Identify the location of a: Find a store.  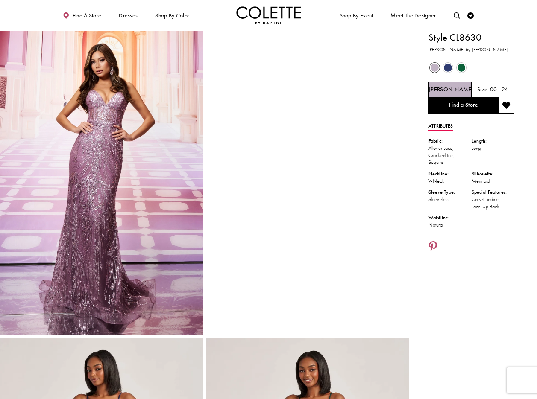
(82, 15).